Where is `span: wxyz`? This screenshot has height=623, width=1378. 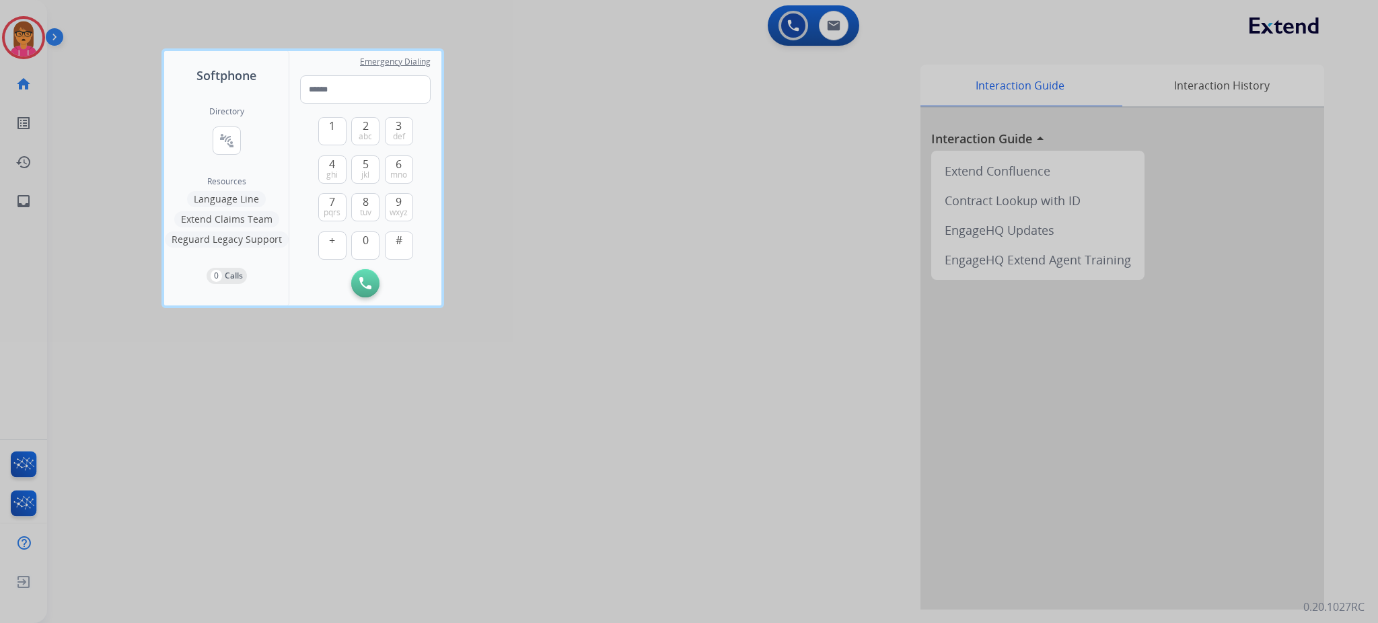 span: wxyz is located at coordinates (398, 213).